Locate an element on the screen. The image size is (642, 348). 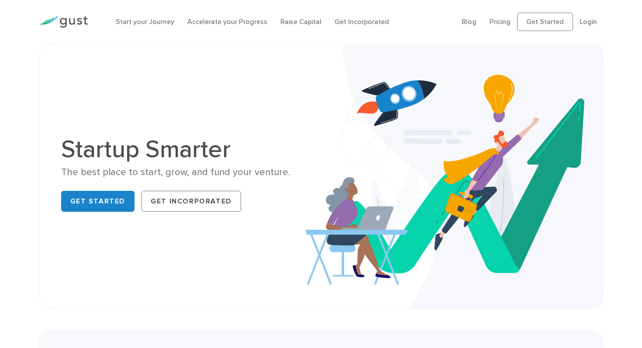
a: Login is located at coordinates (589, 21).